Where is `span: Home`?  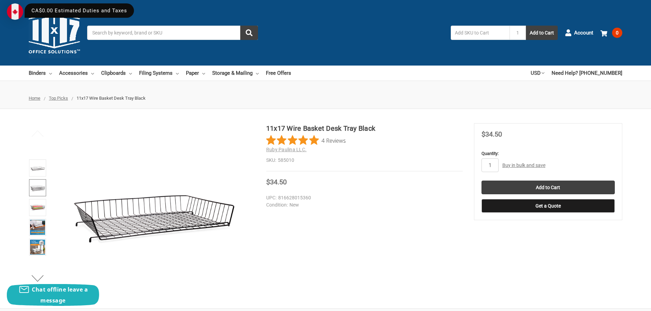 span: Home is located at coordinates (35, 98).